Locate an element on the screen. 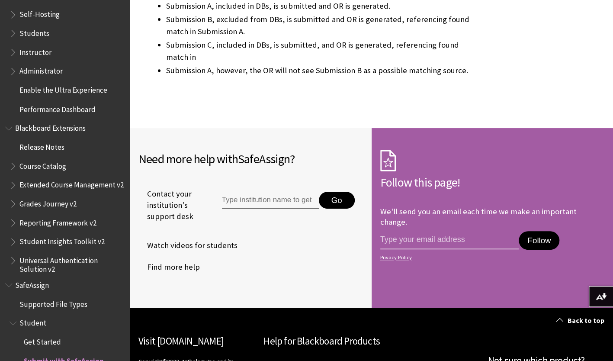  li: Submission B, excluded from DBs, is submitted and OR is generated, referencing found match in Sub... is located at coordinates (321, 26).